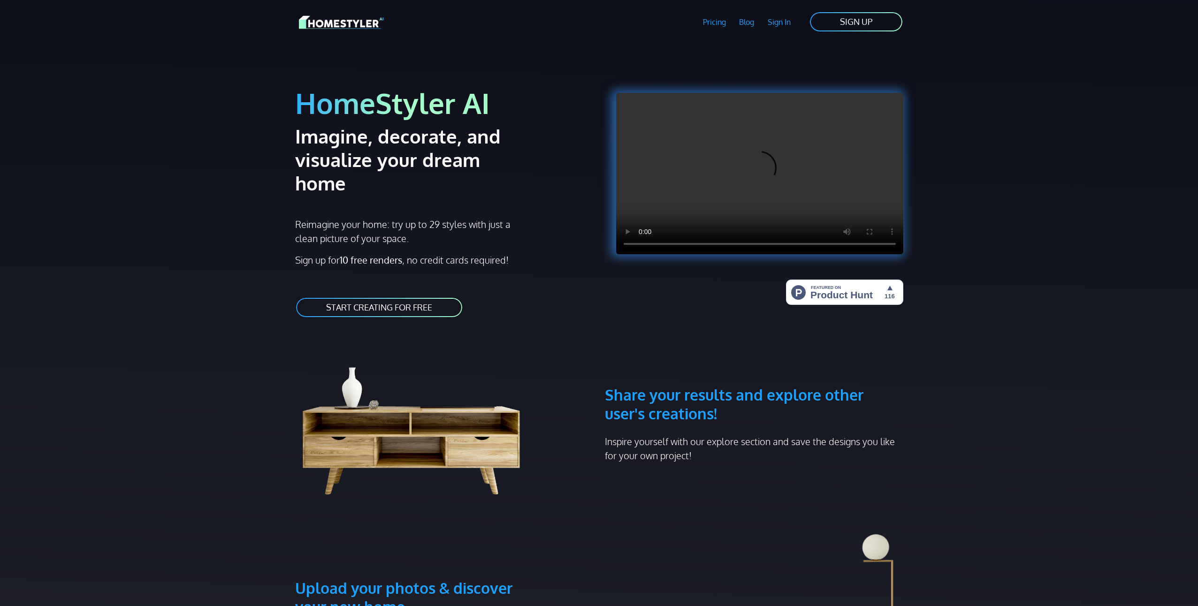  Describe the element at coordinates (780, 22) in the screenshot. I see `a: Sign In` at that location.